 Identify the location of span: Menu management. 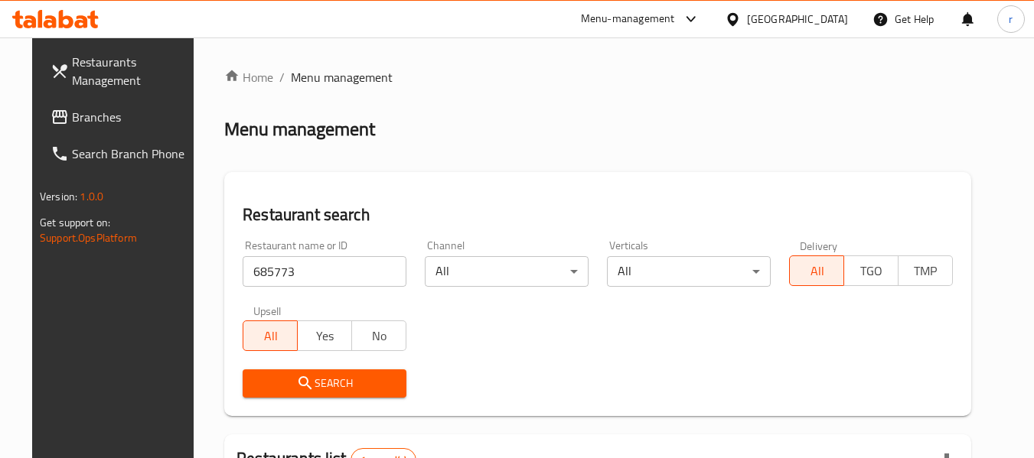
(341, 77).